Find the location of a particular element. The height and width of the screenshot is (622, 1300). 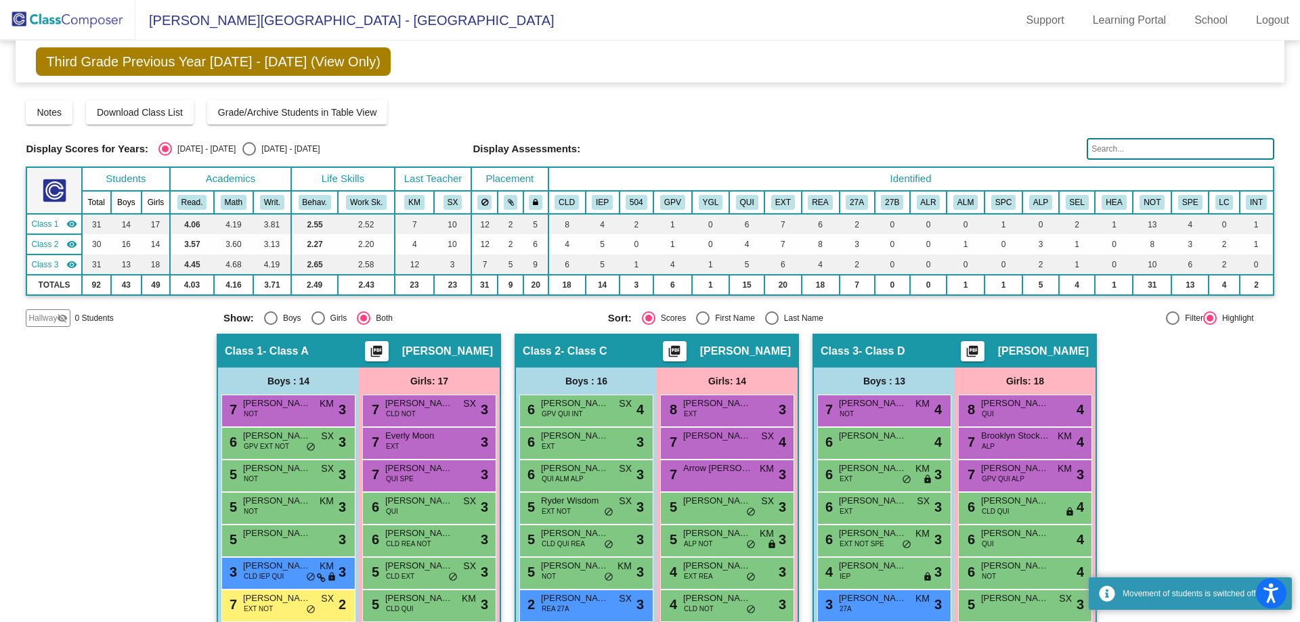

td: Briana Nelson - Class D is located at coordinates (53, 265).